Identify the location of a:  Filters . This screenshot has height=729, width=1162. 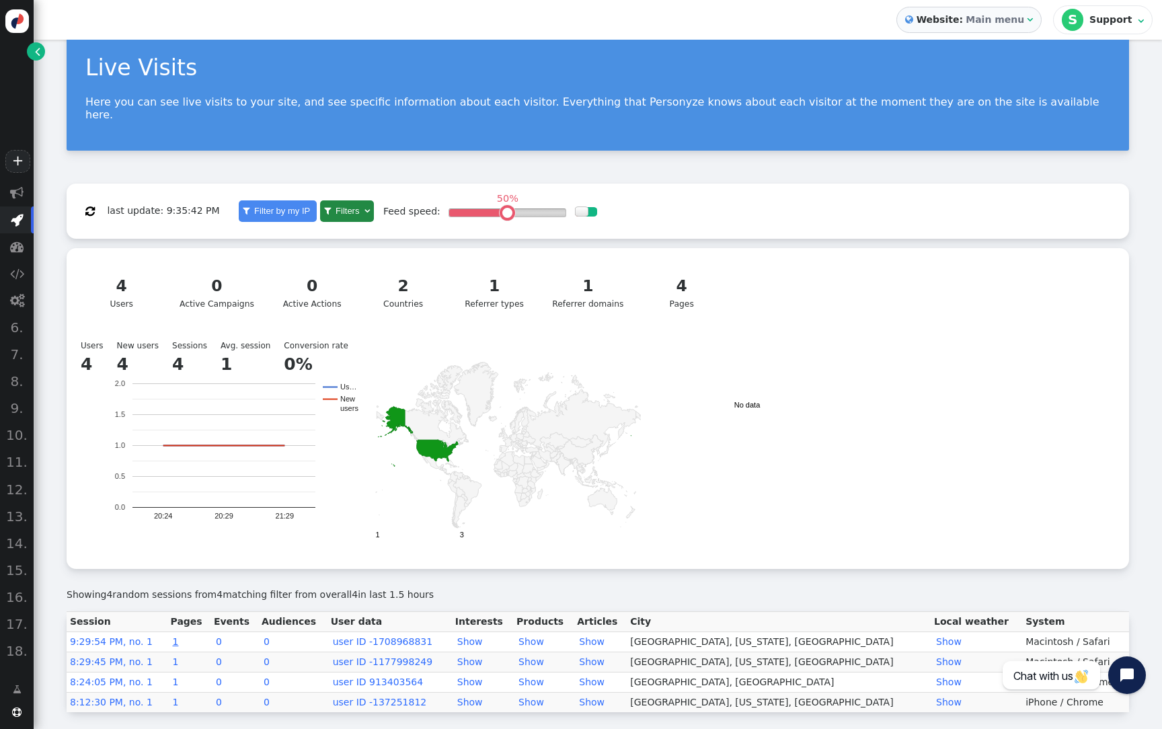
(347, 211).